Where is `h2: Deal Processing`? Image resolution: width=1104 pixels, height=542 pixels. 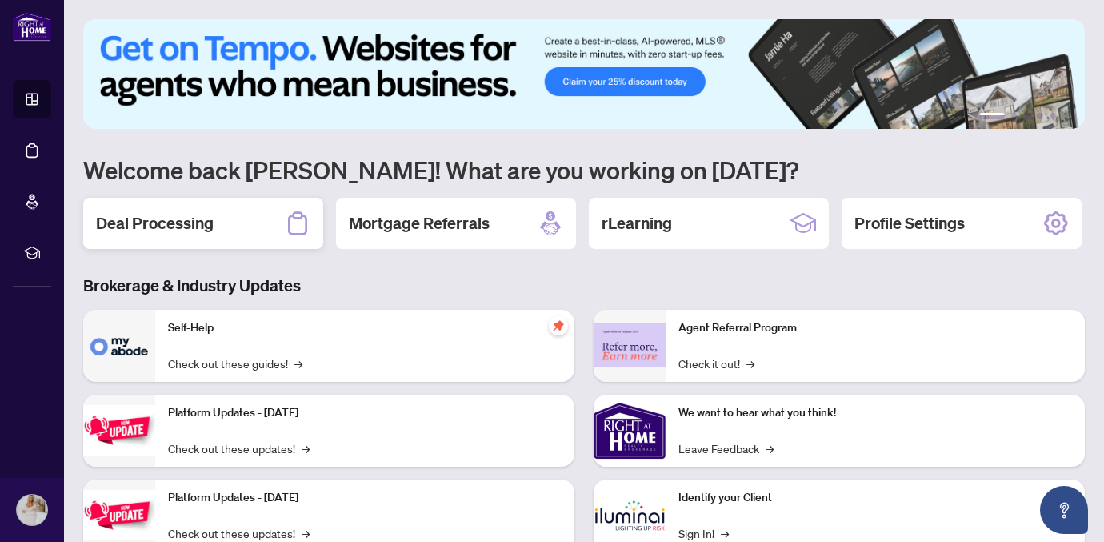
h2: Deal Processing is located at coordinates (154, 223).